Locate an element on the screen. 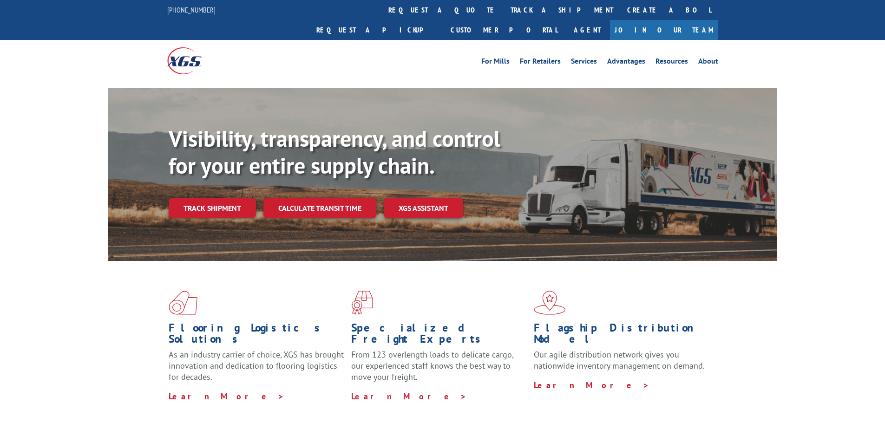 The image size is (885, 423). a: Join Our Team is located at coordinates (664, 30).